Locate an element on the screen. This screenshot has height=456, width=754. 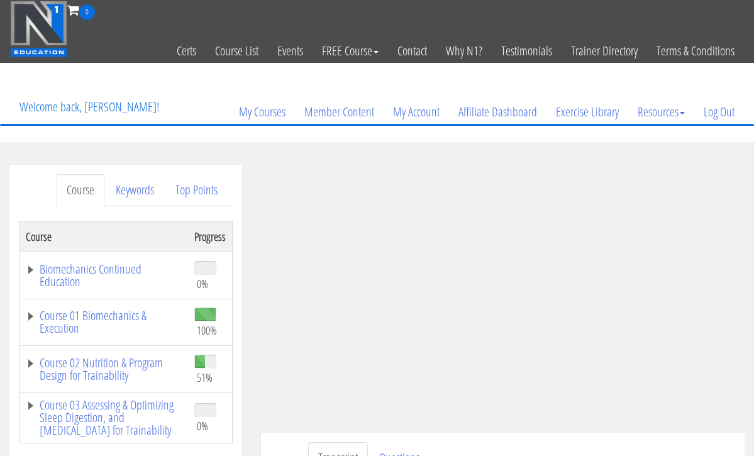
a: My Courses is located at coordinates (262, 112).